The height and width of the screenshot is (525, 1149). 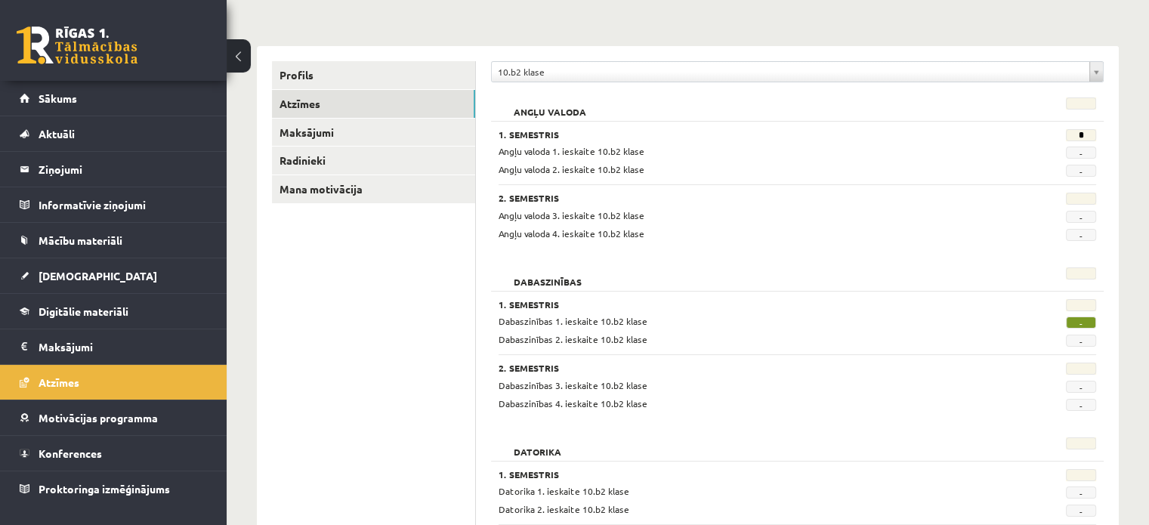 I want to click on a: Mācību materiāli, so click(x=113, y=240).